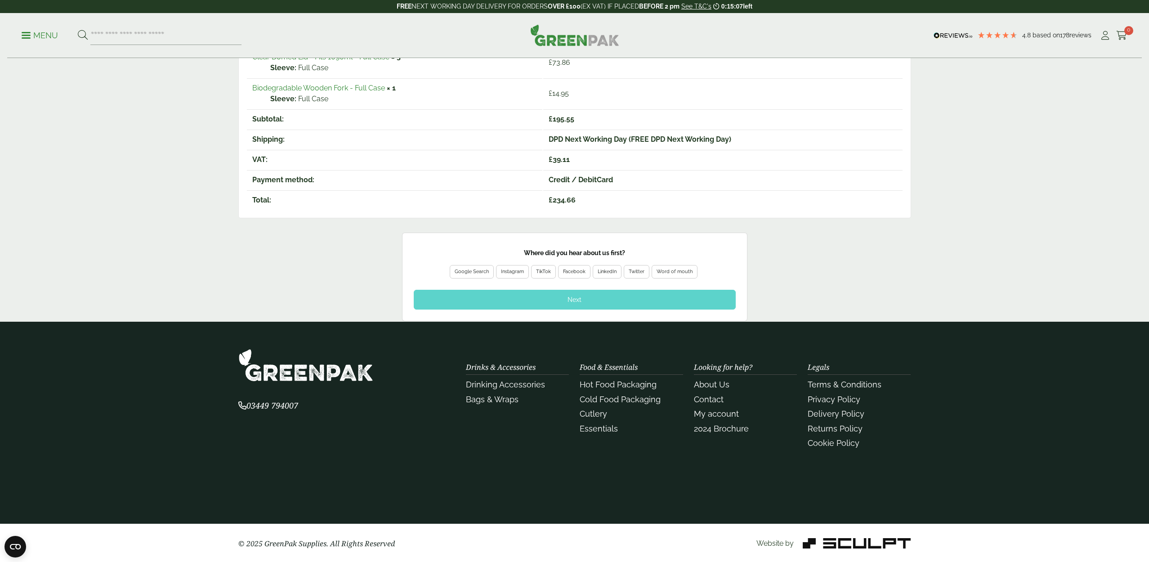 This screenshot has height=562, width=1149. What do you see at coordinates (1105, 36) in the screenshot?
I see `i: My Account` at bounding box center [1105, 36].